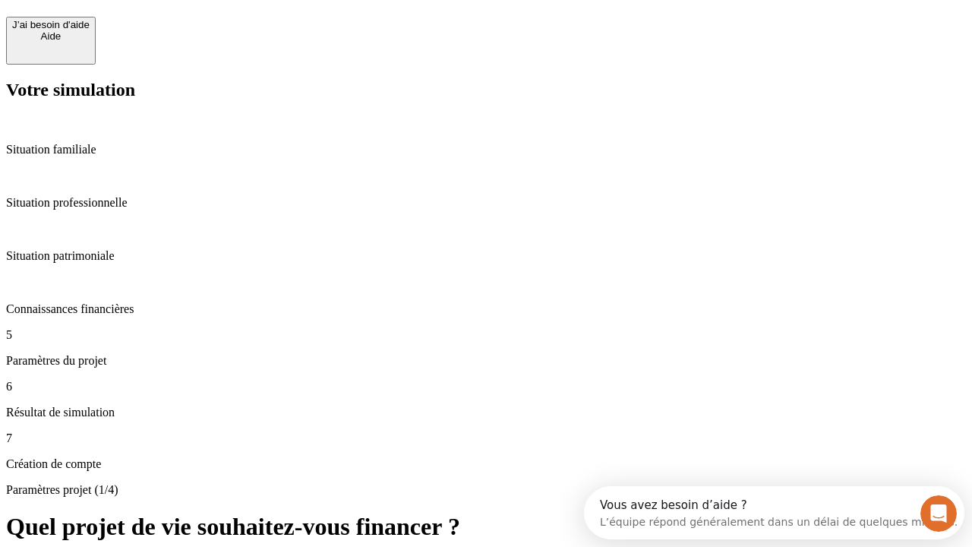 Image resolution: width=972 pixels, height=547 pixels. Describe the element at coordinates (194, 19) in the screenshot. I see `div: Vous avez besoin d’aide ?` at that location.